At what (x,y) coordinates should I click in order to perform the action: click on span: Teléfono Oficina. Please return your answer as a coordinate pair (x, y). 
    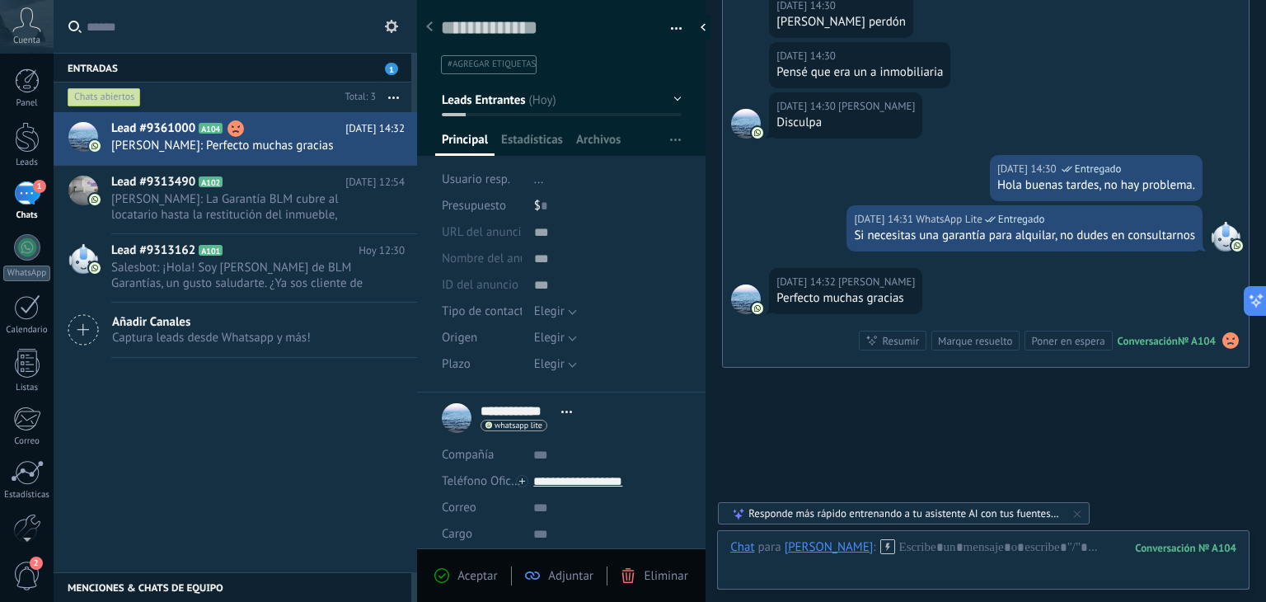
    Looking at the image, I should click on (485, 481).